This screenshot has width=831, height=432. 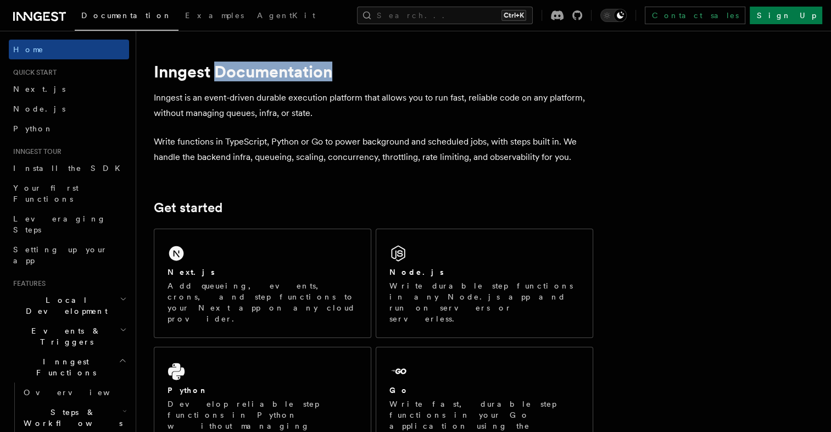 I want to click on span: Local Development, so click(x=64, y=305).